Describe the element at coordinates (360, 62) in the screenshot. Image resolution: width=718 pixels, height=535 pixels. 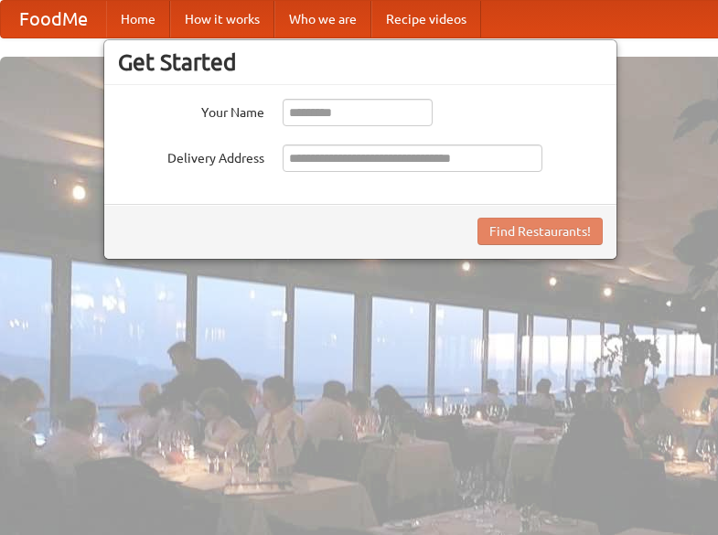
I see `h3: Get Started` at that location.